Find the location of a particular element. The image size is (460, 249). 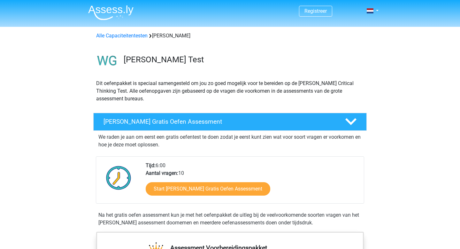

div: Na het gratis oefen assessment kun je met het oefenpakket de uitleg bij de veelvoorkomende soorte... is located at coordinates (230, 219).